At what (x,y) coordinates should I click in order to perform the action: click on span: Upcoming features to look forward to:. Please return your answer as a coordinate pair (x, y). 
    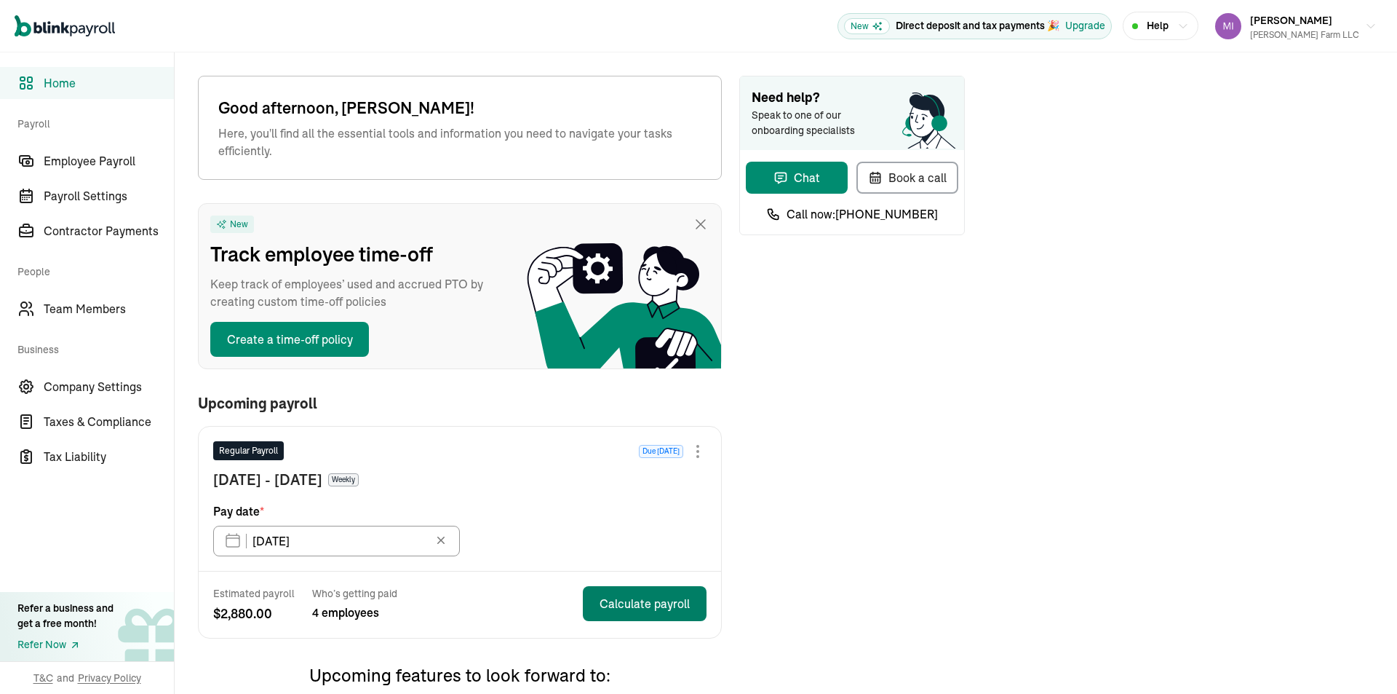
    Looking at the image, I should click on (460, 675).